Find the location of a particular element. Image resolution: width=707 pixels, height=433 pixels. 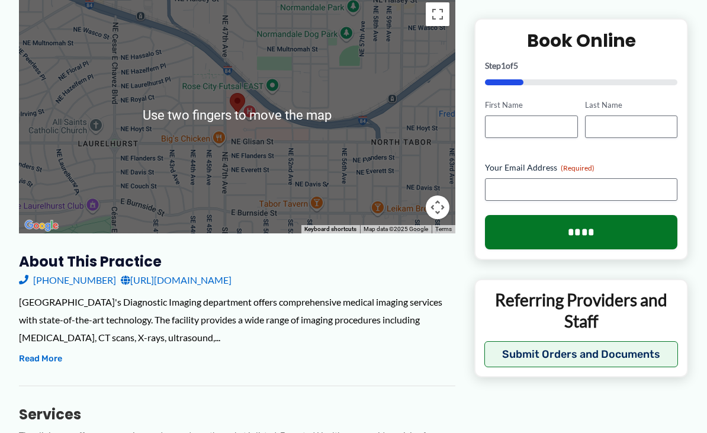

p: Step of is located at coordinates (581, 66).